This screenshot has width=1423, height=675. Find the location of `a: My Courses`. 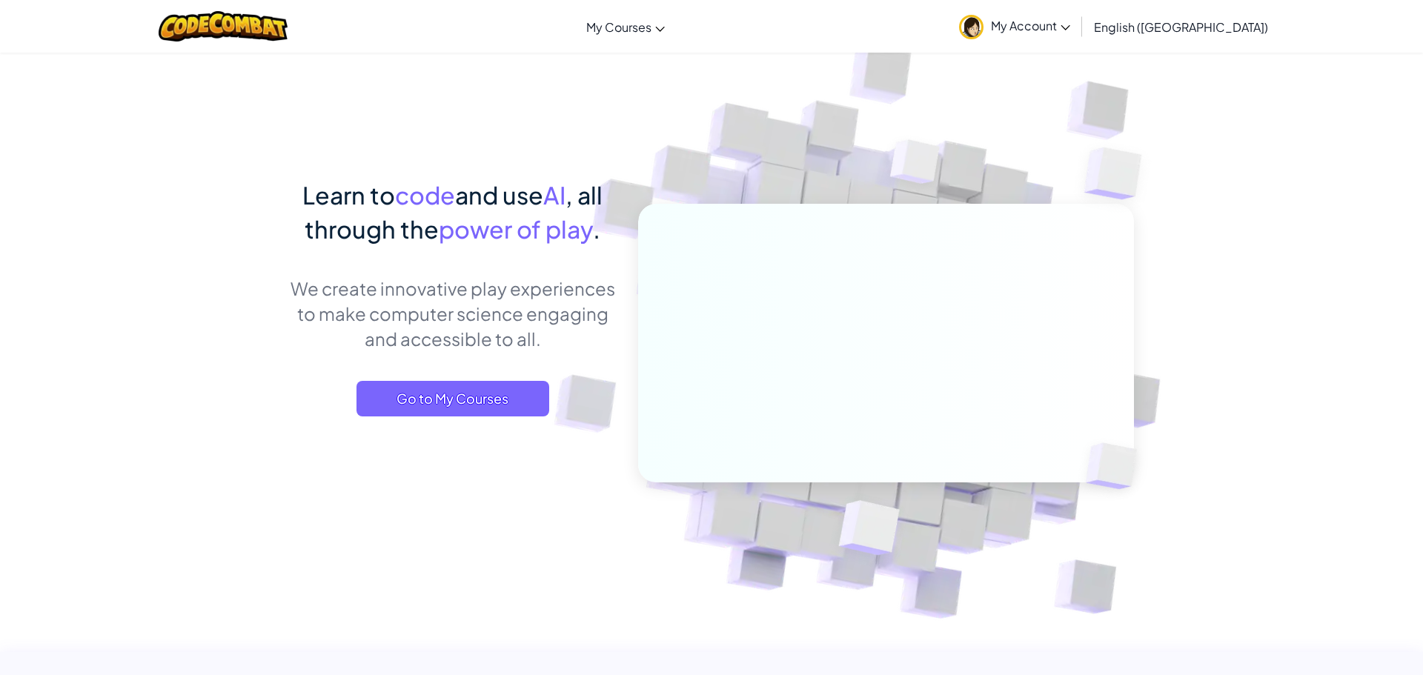

a: My Courses is located at coordinates (626, 27).